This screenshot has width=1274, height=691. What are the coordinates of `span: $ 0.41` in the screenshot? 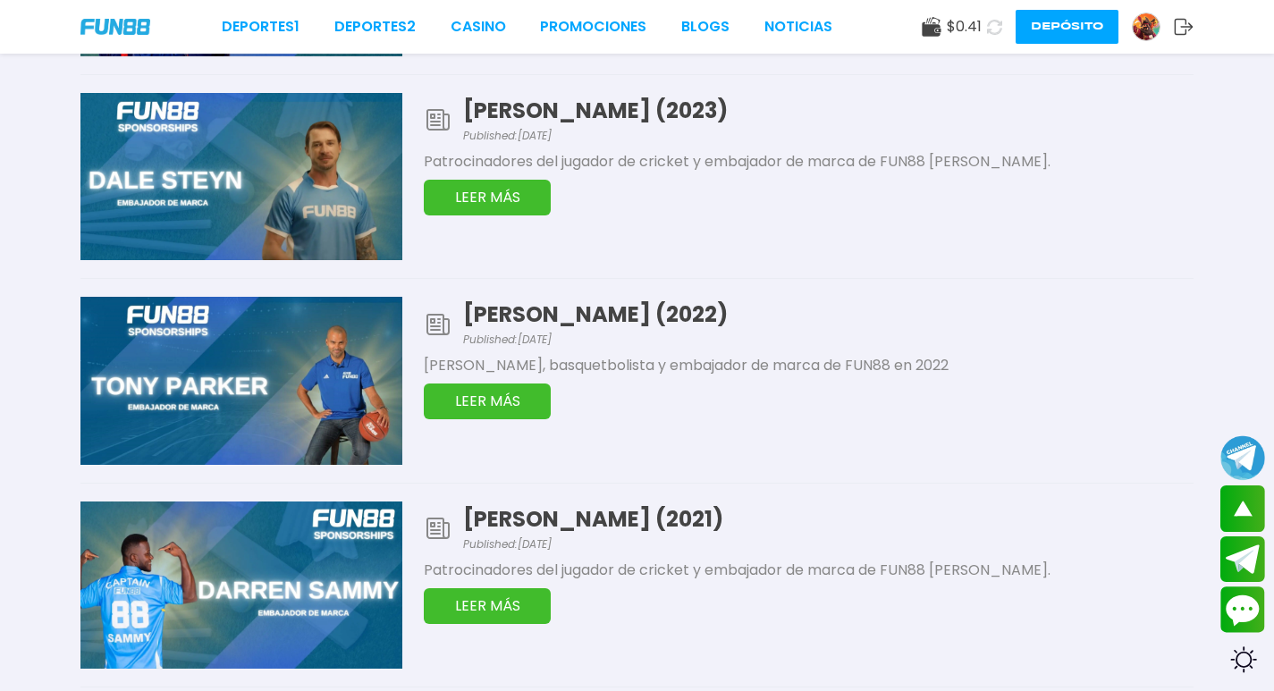 It's located at (964, 27).